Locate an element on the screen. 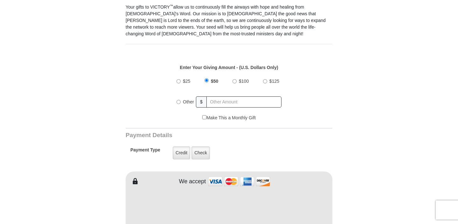  strong: Enter Your Giving Amount - (U.S. Dollars Only) is located at coordinates (229, 67).